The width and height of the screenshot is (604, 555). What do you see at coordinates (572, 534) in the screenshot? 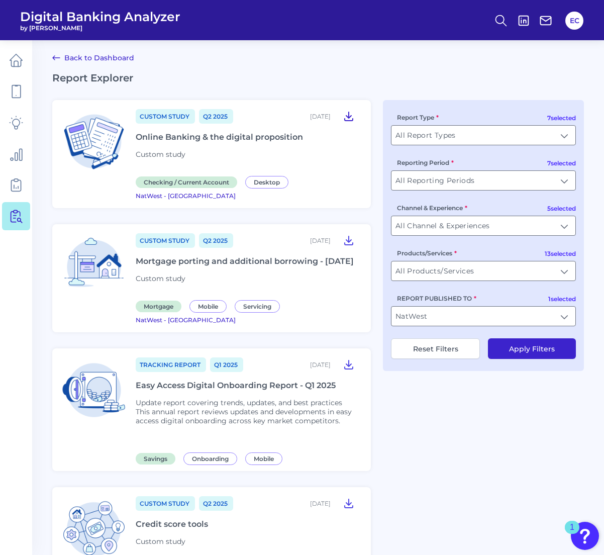
I see `div: 1` at bounding box center [572, 534].